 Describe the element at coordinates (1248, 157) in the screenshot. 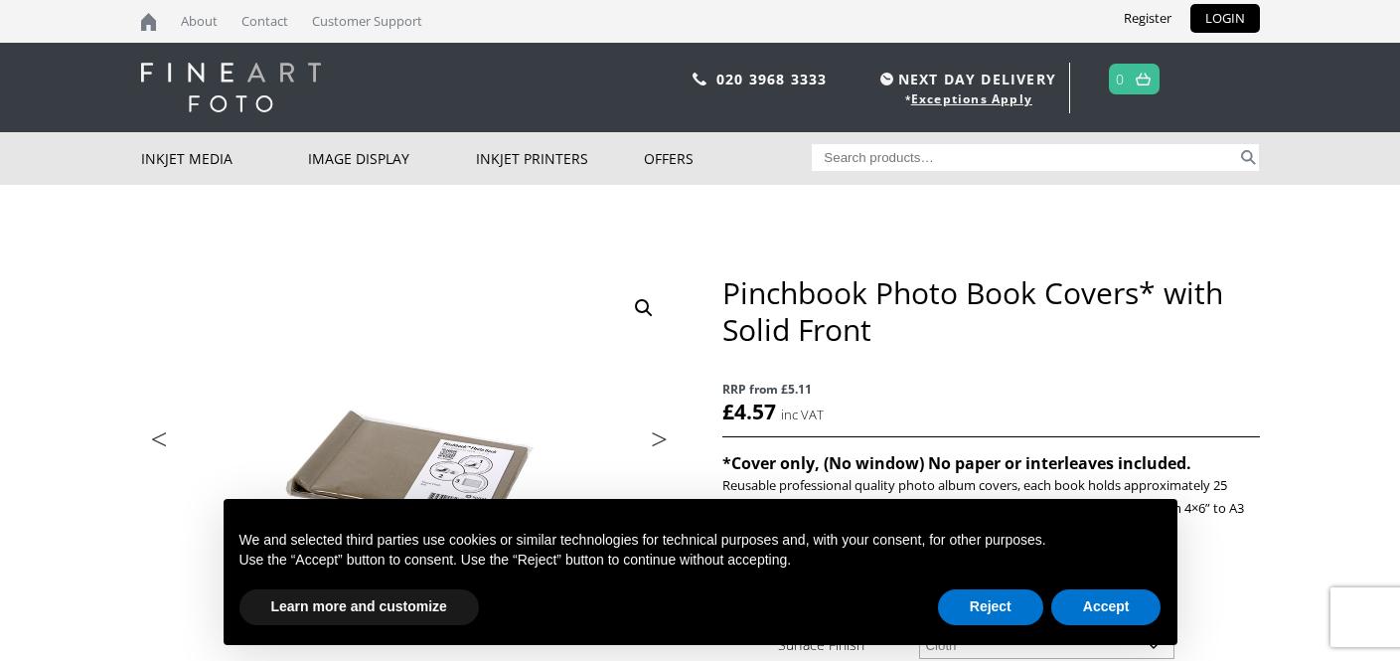

I see `button: Search` at that location.